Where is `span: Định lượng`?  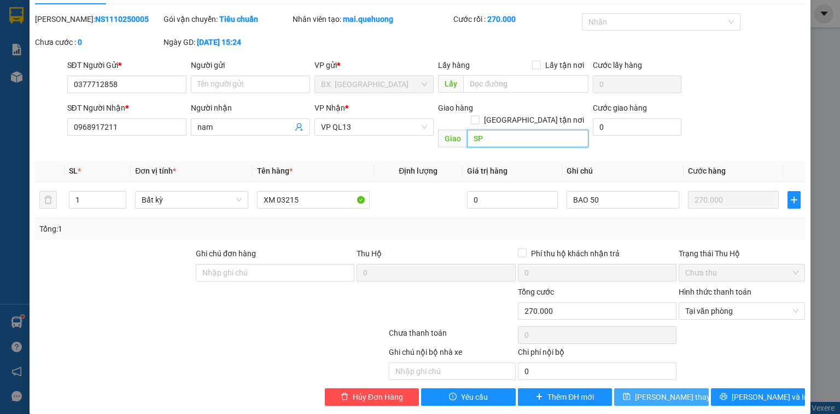
span: Định lượng is located at coordinates (418, 171).